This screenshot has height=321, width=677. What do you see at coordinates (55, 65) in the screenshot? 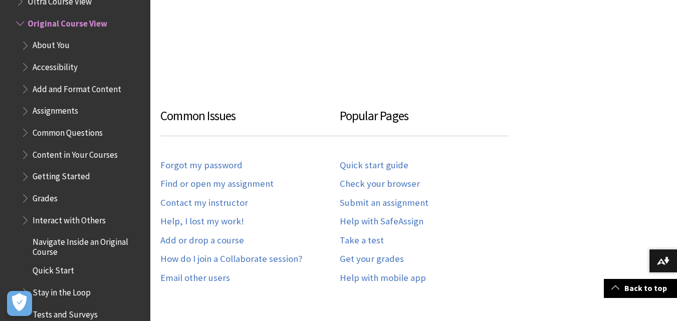
I see `span: Accessibility` at bounding box center [55, 65].